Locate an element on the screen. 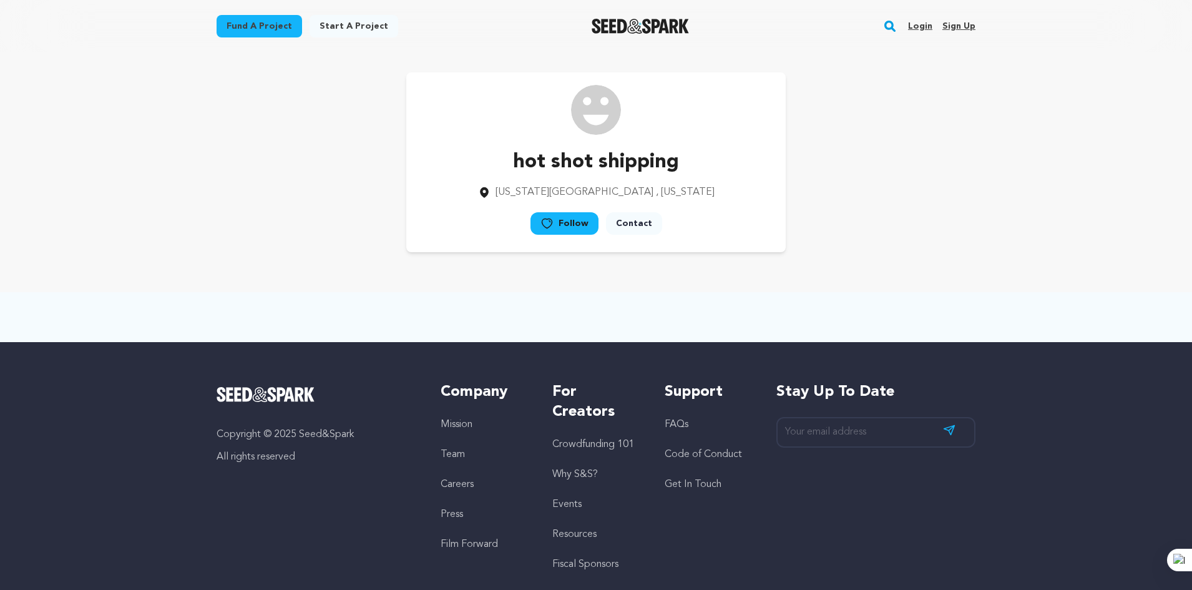 Image resolution: width=1192 pixels, height=590 pixels. a: Contact is located at coordinates (634, 223).